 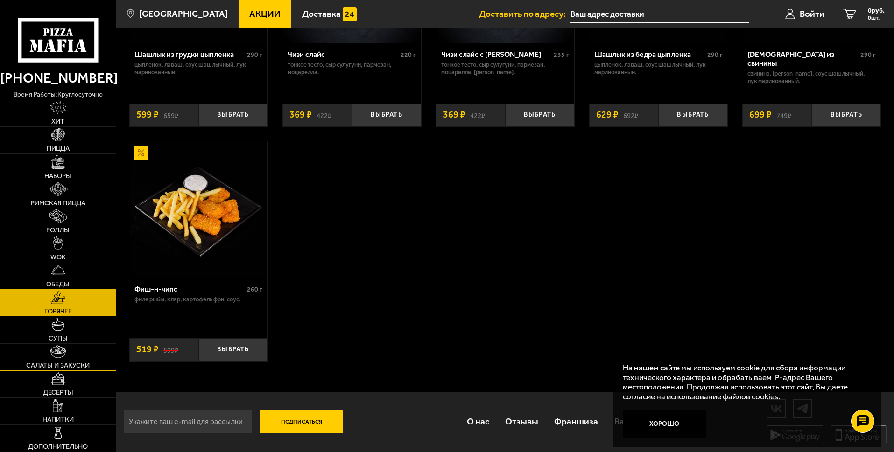 What do you see at coordinates (351, 69) in the screenshot?
I see `p: тонкое тесто, сыр сулугуни, пармезан, моцарелла.` at bounding box center [351, 69].